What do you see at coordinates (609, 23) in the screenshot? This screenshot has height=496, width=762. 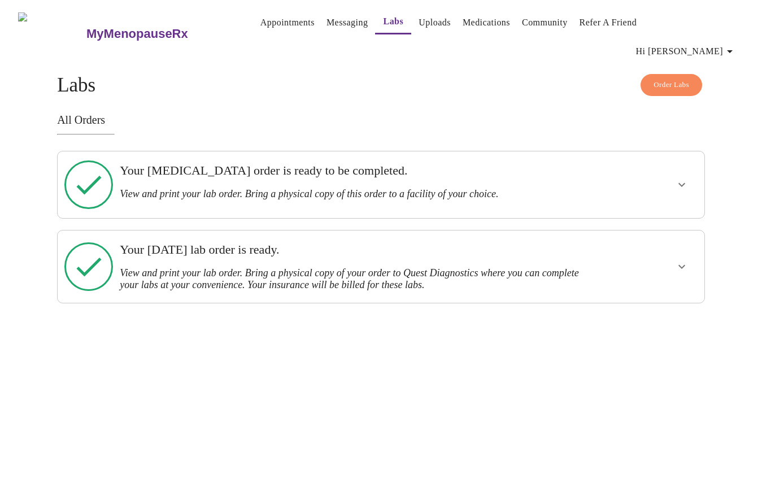 I see `button: Refer a Friend` at bounding box center [609, 23].